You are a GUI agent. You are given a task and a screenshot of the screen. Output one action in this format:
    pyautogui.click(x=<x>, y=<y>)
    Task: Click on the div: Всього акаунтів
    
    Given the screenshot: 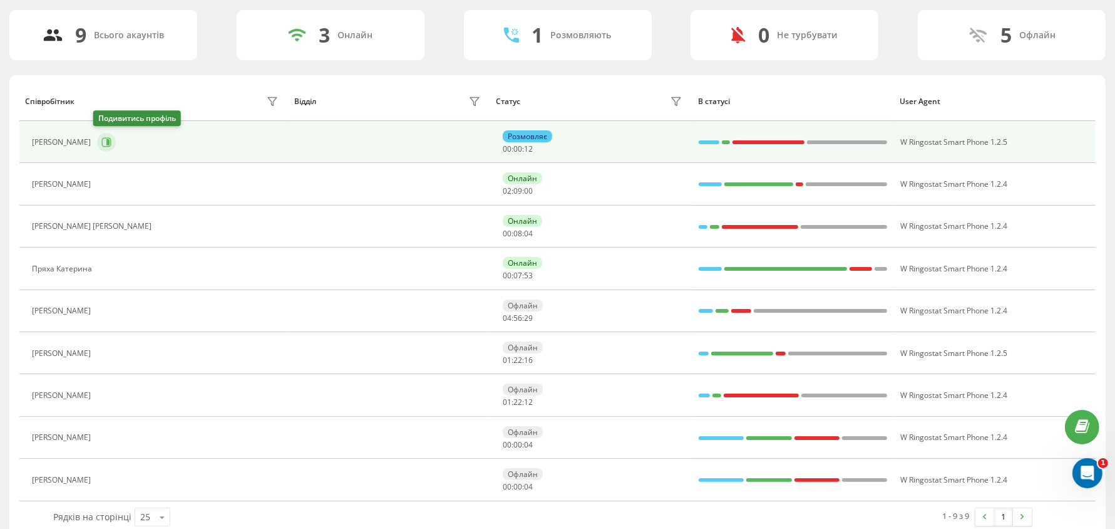 What is the action you would take?
    pyautogui.click(x=130, y=35)
    